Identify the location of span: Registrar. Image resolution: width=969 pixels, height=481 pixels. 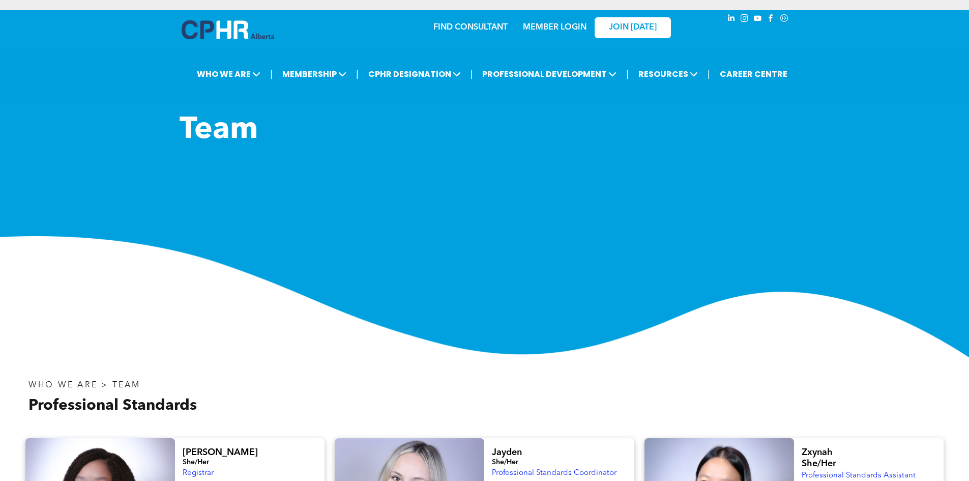
(198, 473).